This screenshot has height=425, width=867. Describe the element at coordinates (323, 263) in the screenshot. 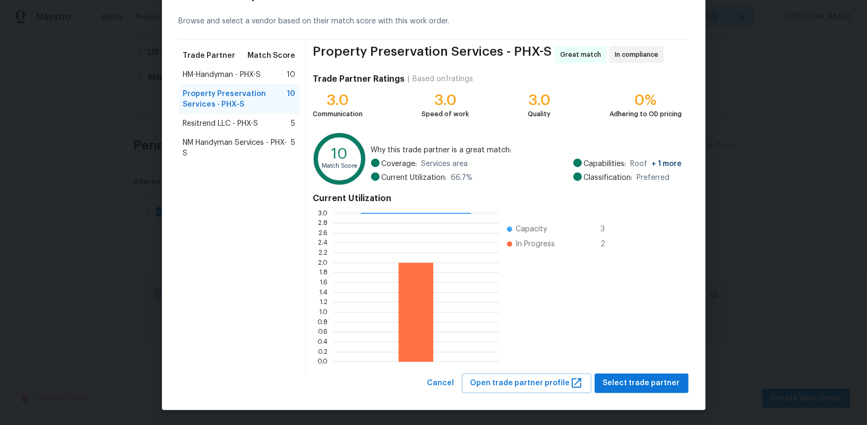

I see `text: 2.0` at that location.